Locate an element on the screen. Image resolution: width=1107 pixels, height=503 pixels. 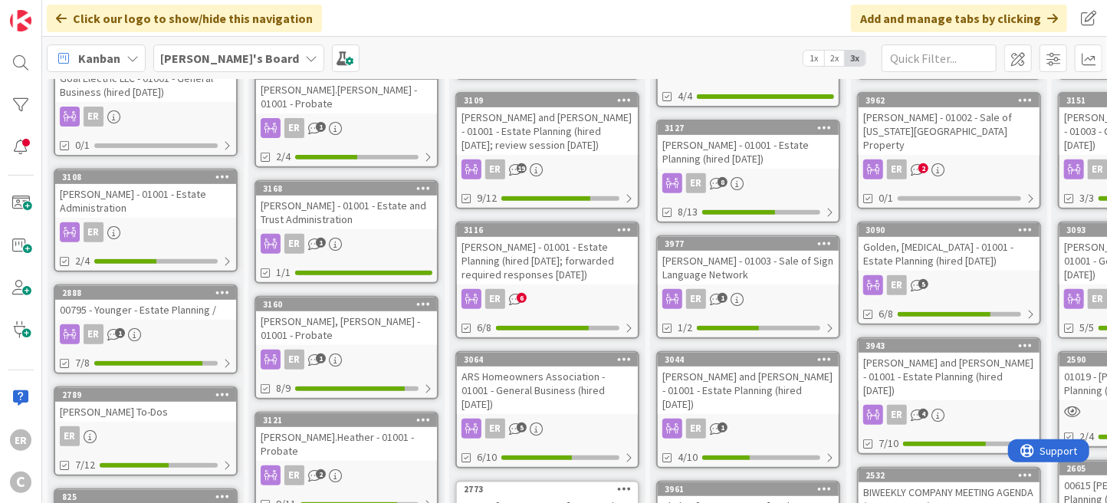
span: 2 is located at coordinates (320, 474).